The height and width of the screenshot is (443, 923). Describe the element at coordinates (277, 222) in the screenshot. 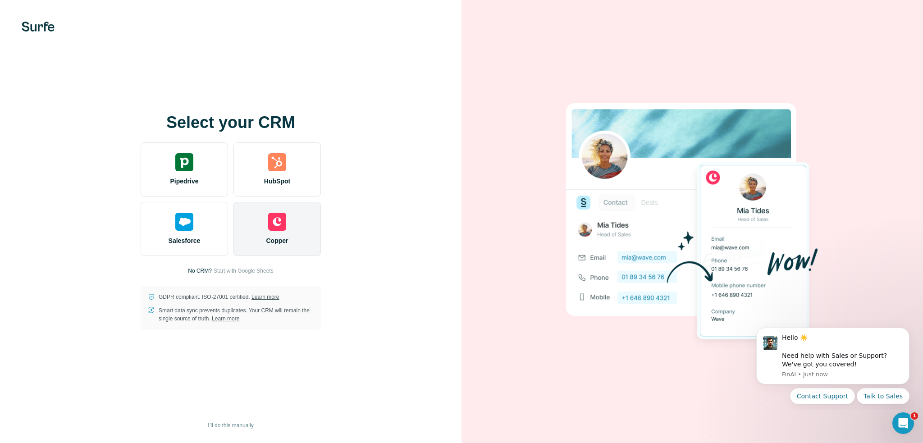

I see `img: copper's logo` at that location.